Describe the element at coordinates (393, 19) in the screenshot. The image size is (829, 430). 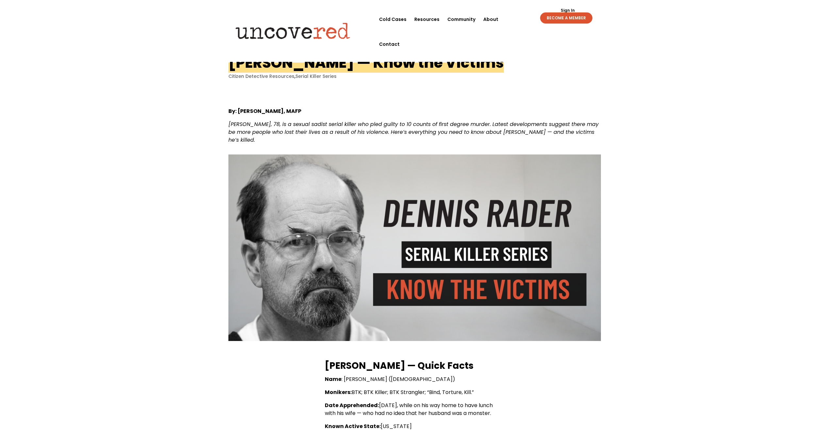
I see `a: Cold Cases` at that location.